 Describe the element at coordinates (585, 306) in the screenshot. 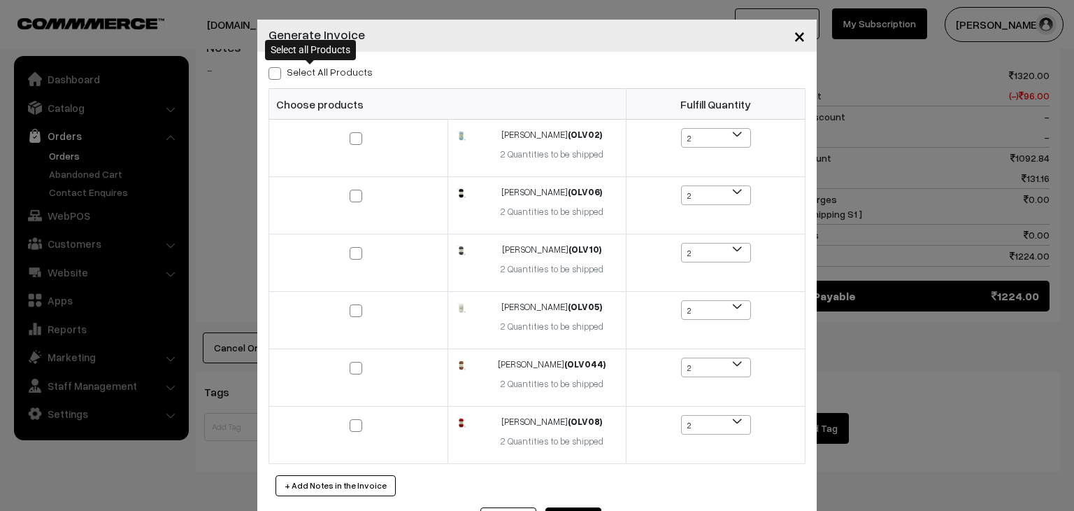

I see `strong: (OLV05)` at that location.